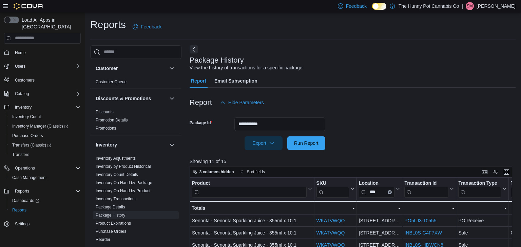 Image resolution: width=521 pixels, height=247 pixels. I want to click on a: Inventory Manager (Classic), so click(45, 126).